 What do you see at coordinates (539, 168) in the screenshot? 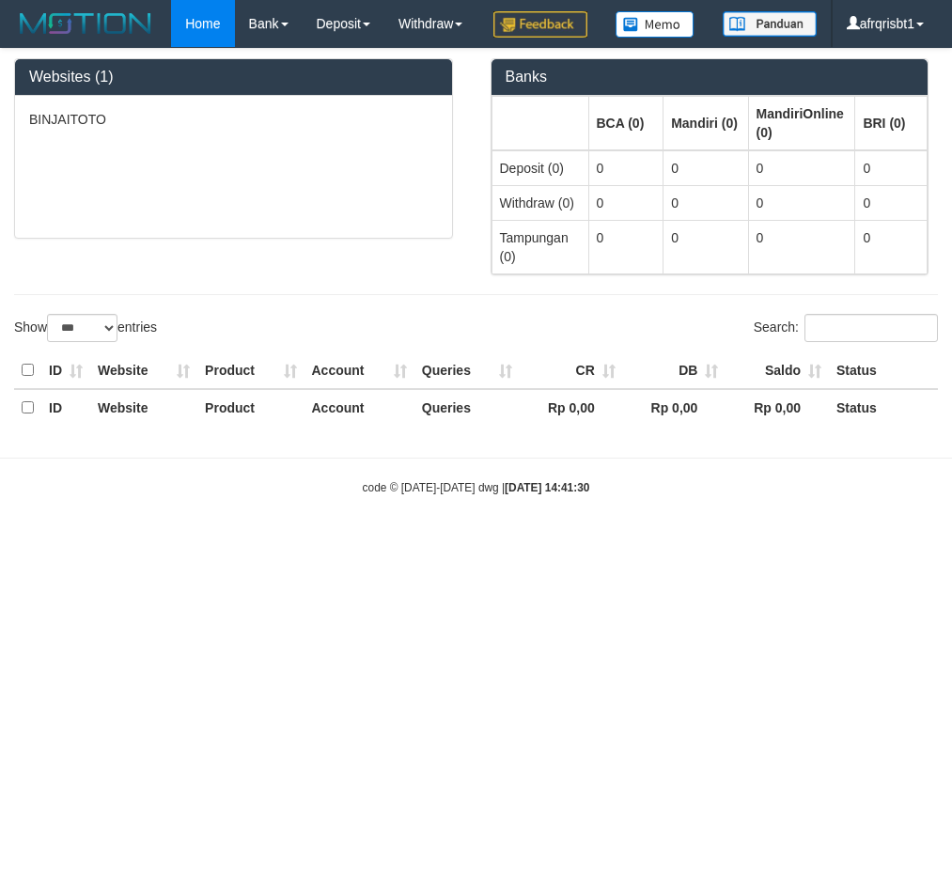
I see `td: Deposit (0)` at bounding box center [539, 168].